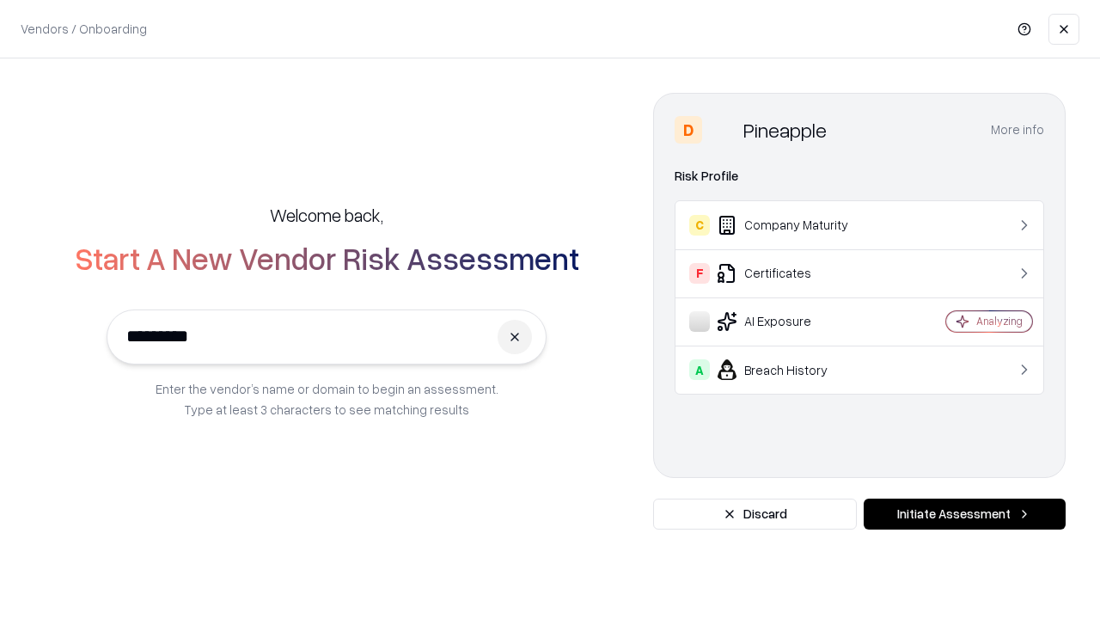 The width and height of the screenshot is (1100, 619). What do you see at coordinates (999, 321) in the screenshot?
I see `div: Analyzing` at bounding box center [999, 321].